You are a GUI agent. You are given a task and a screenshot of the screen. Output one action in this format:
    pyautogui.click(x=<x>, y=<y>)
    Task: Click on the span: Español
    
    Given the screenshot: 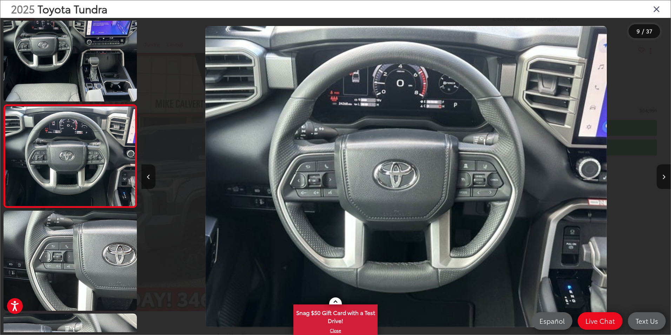 What is the action you would take?
    pyautogui.click(x=552, y=320)
    